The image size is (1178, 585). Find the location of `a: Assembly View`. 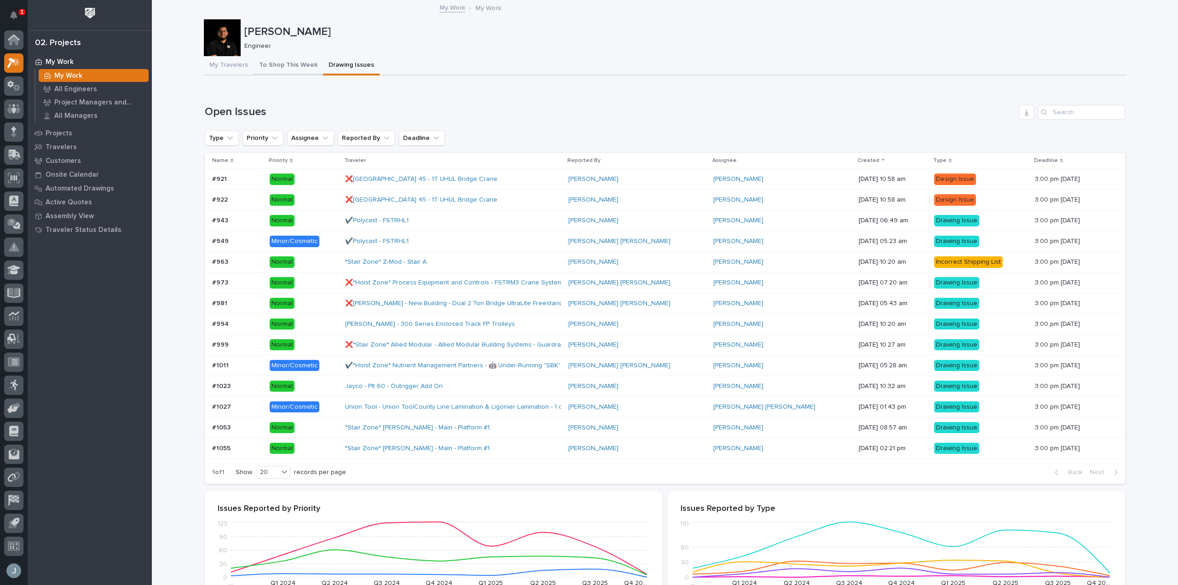

a: Assembly View is located at coordinates (90, 216).